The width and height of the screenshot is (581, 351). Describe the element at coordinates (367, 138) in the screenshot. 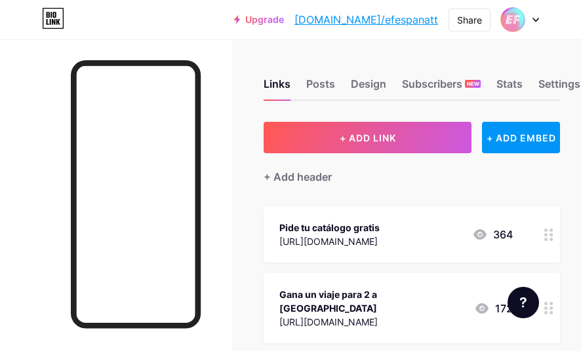

I see `button: + ADD LINK` at that location.